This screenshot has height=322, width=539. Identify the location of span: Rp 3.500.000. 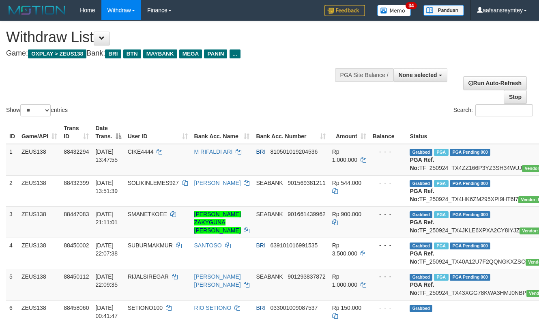
(344, 249).